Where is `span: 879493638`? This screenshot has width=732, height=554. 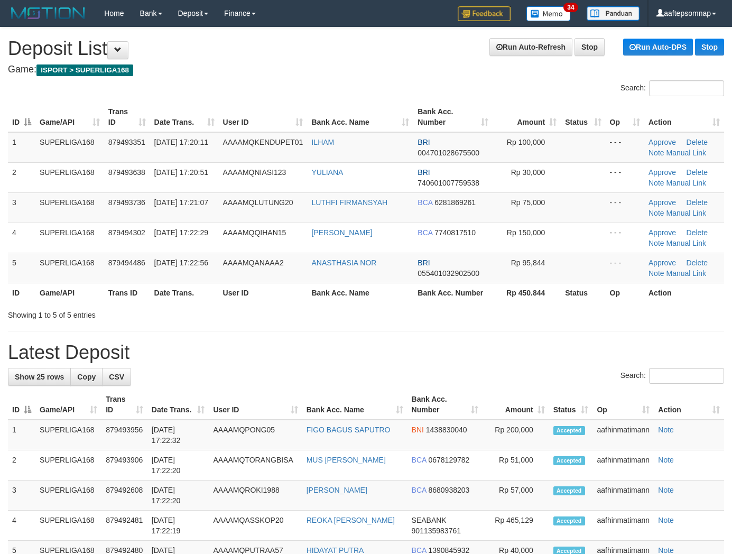
span: 879493638 is located at coordinates (127, 172).